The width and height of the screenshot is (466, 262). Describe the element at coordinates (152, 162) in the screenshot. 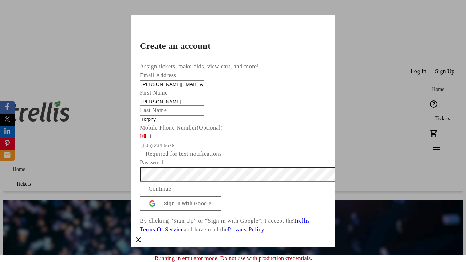

I see `label: Password` at that location.